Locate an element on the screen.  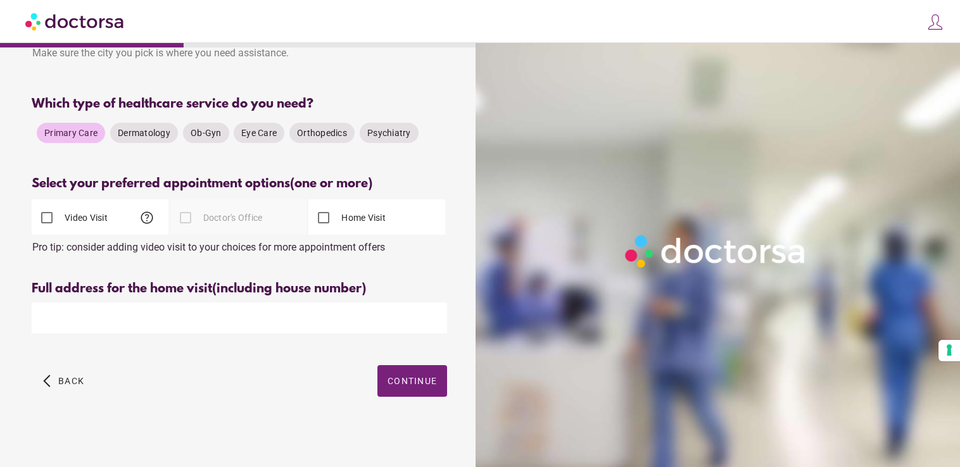
div: Full address for the home visit is located at coordinates (239, 289).